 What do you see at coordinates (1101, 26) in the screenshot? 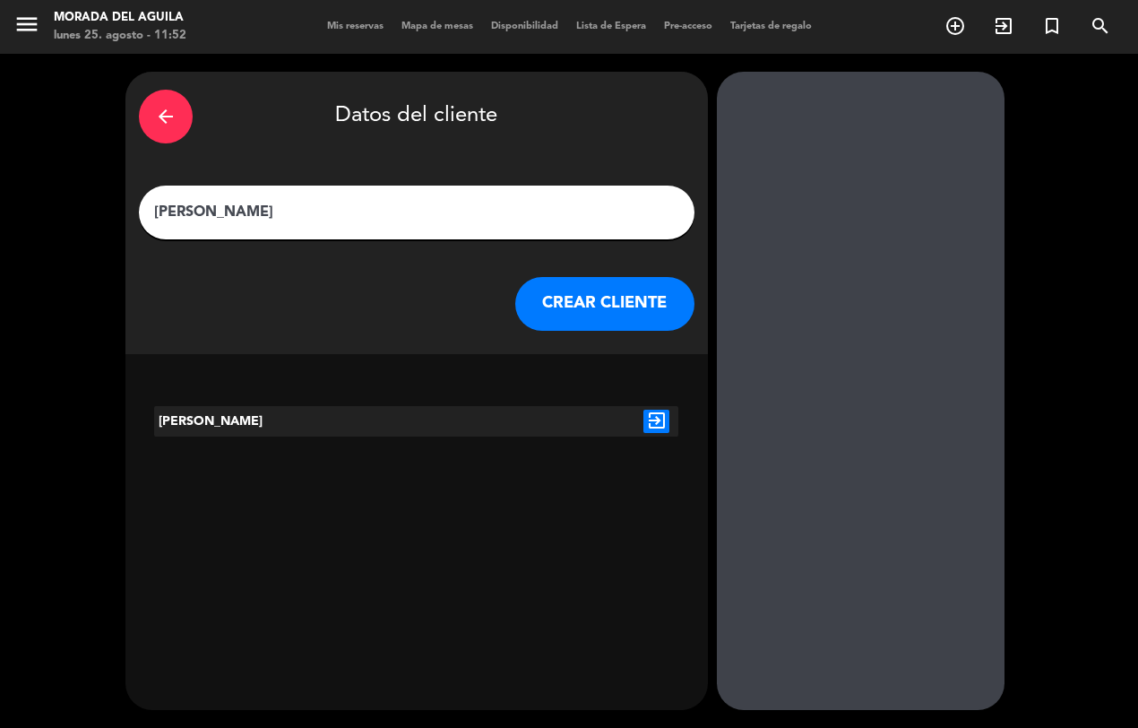
I see `i: search` at bounding box center [1101, 26].